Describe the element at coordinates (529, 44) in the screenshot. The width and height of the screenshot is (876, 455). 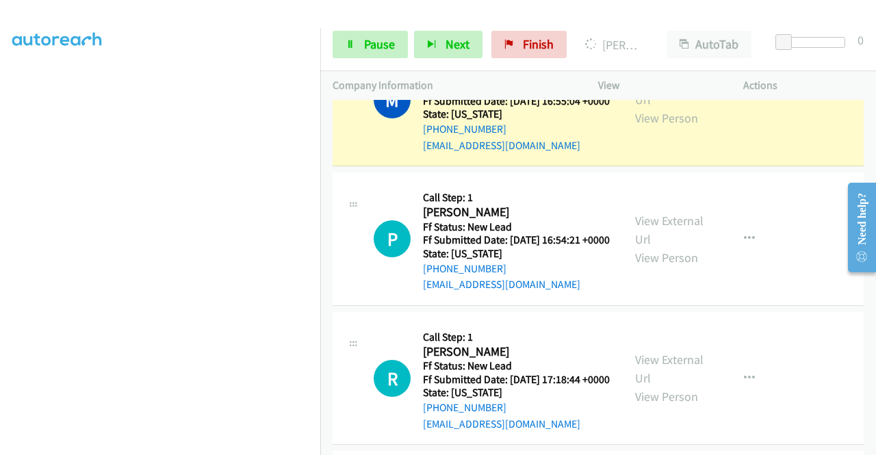
I see `a: Finish` at that location.